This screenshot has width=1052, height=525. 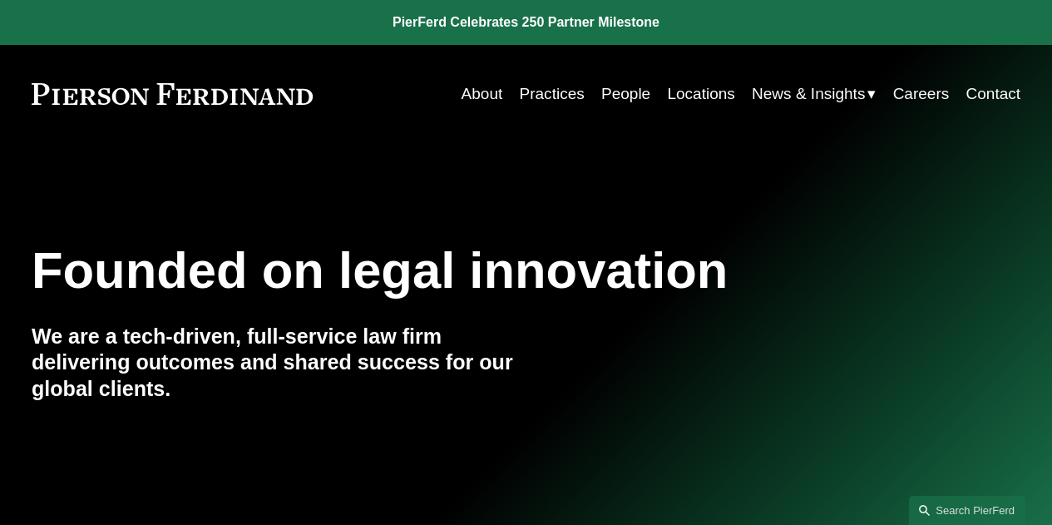 What do you see at coordinates (279, 363) in the screenshot?
I see `h4: We are a tech-driven, full-service law firm delivering outcomes and shared success for our global...` at bounding box center [279, 363].